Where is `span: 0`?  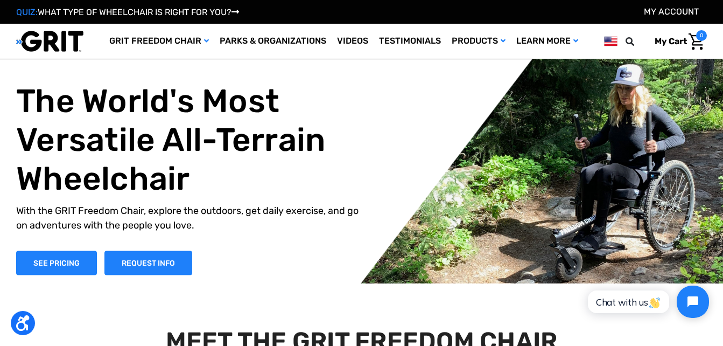
span: 0 is located at coordinates (702, 36).